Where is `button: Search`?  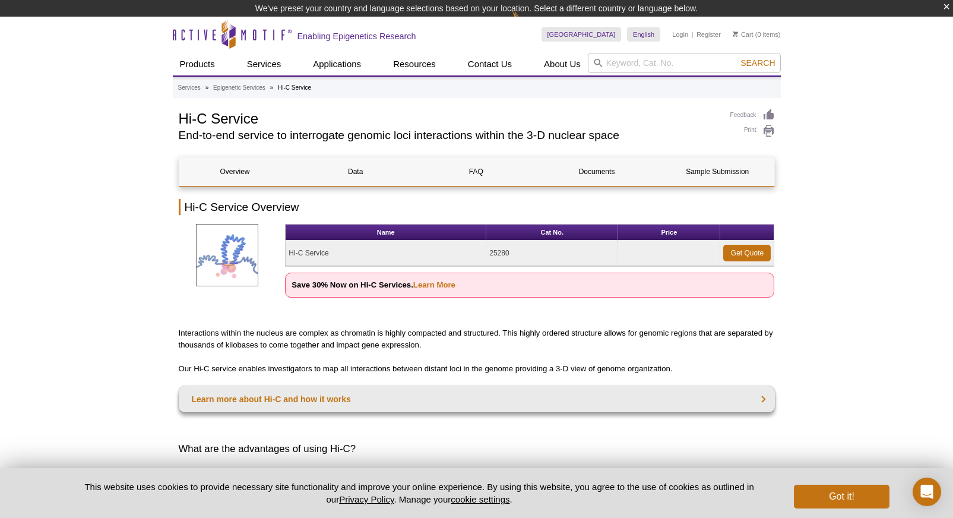 button: Search is located at coordinates (758, 63).